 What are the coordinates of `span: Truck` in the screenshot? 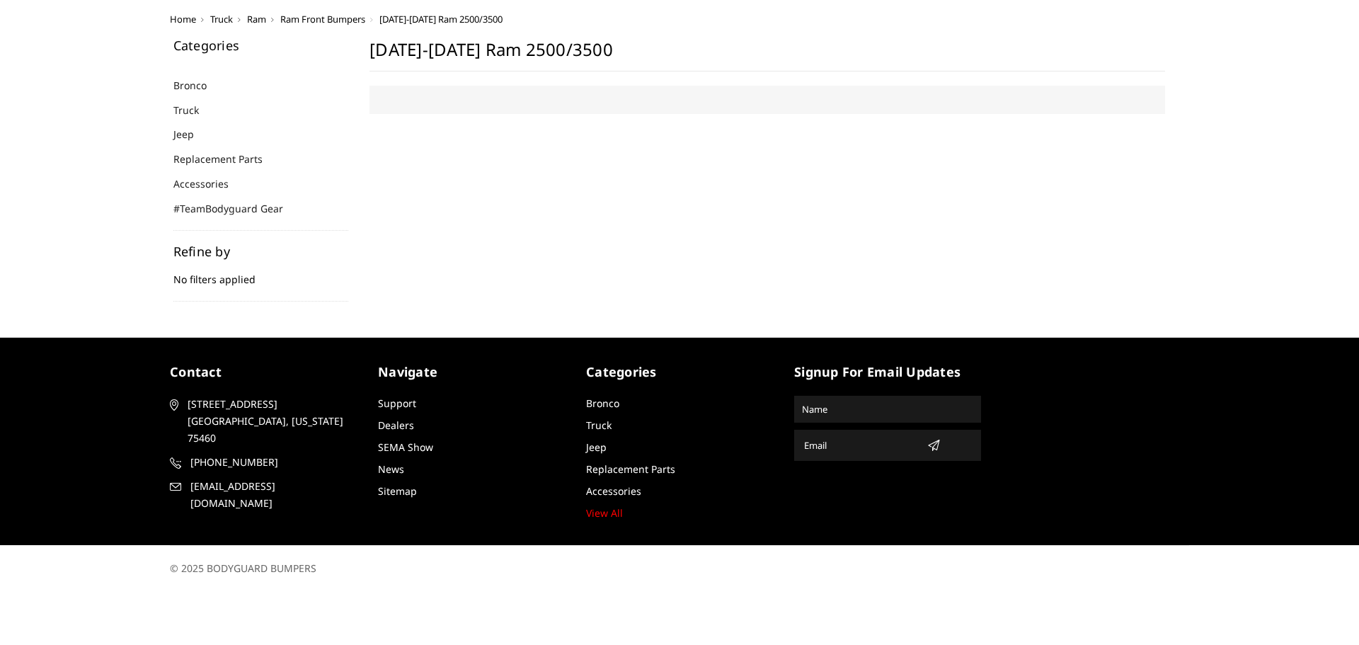 It's located at (222, 19).